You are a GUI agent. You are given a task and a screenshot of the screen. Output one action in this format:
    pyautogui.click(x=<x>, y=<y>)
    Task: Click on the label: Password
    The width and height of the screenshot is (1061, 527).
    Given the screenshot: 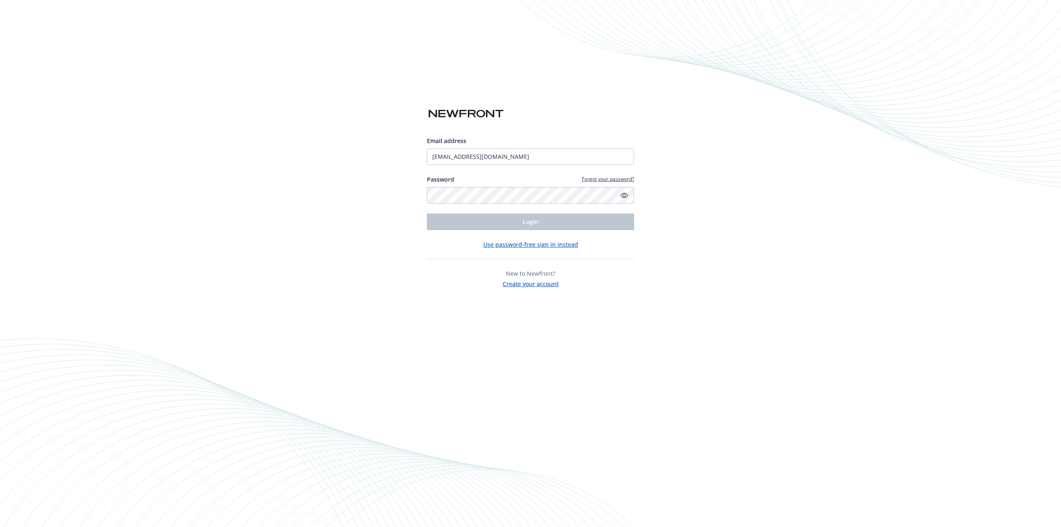 What is the action you would take?
    pyautogui.click(x=440, y=179)
    